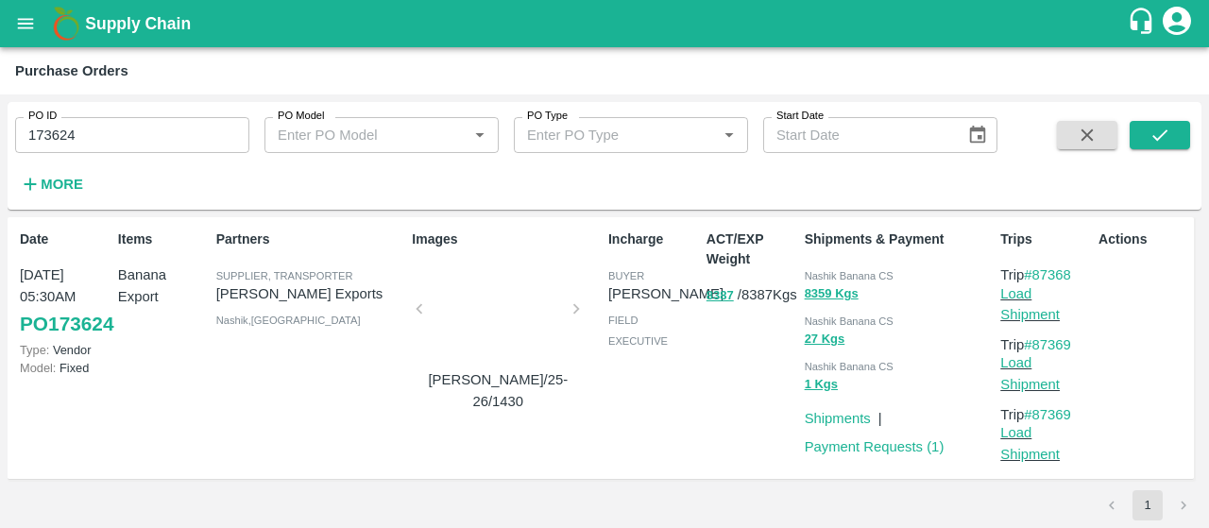  What do you see at coordinates (301, 116) in the screenshot?
I see `label: PO Model` at bounding box center [301, 116].